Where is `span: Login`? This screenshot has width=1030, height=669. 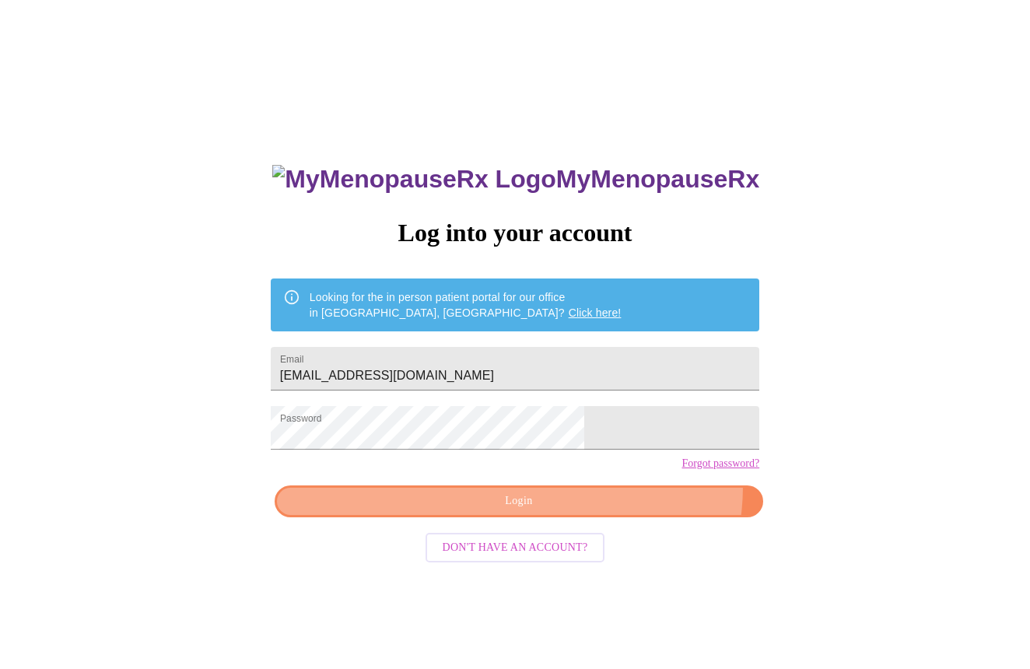 span: Login is located at coordinates (519, 501).